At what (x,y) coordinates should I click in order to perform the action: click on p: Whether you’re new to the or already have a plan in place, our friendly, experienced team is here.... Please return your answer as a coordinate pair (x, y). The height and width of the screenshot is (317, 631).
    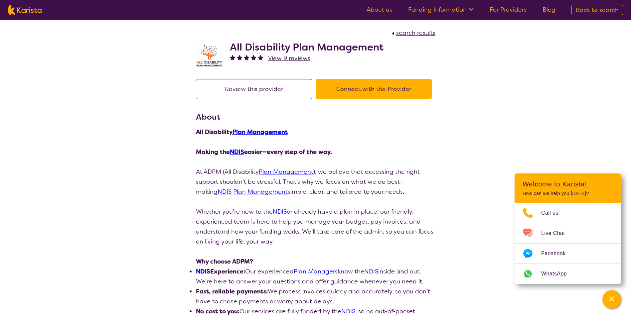
    Looking at the image, I should click on (316, 227).